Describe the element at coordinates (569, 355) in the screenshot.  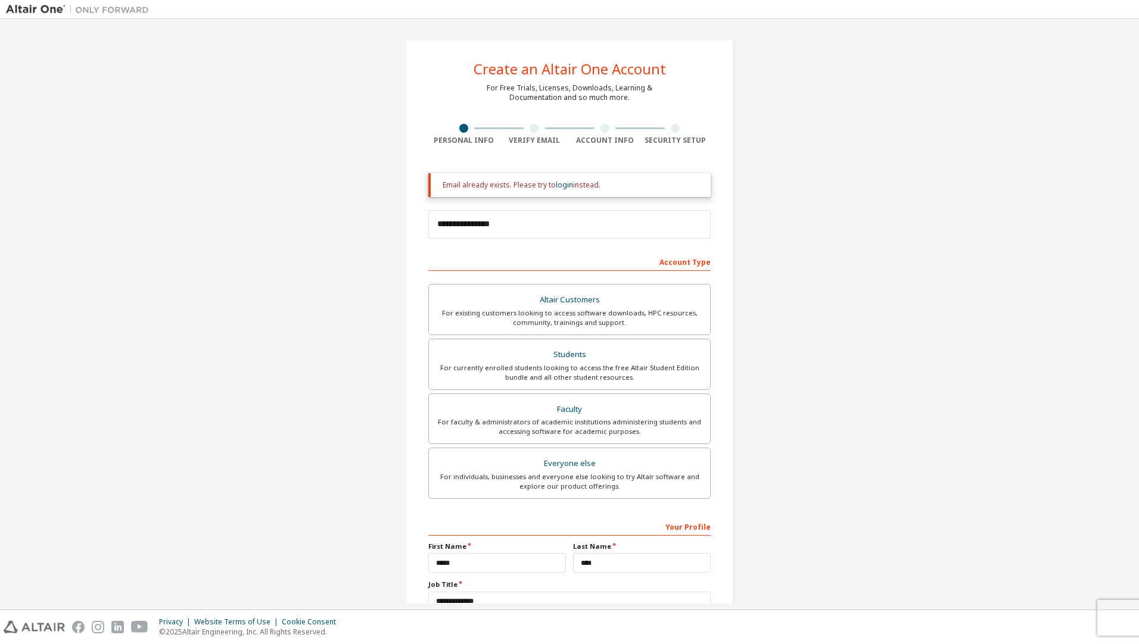
I see `div: Students` at that location.